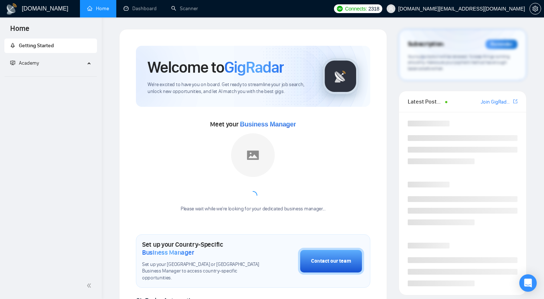  What do you see at coordinates (535, 9) in the screenshot?
I see `button: setting` at bounding box center [535, 9].